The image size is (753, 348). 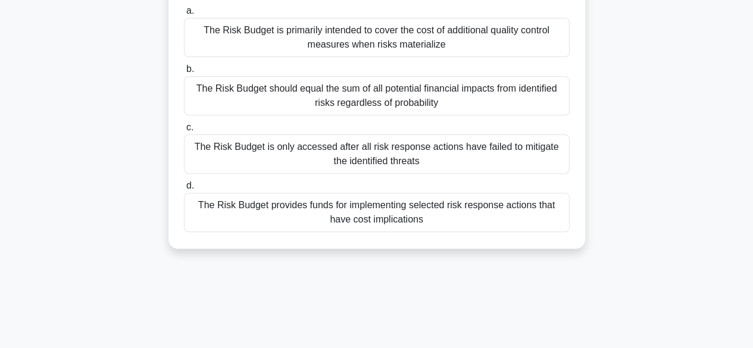 I want to click on span: a., so click(x=190, y=10).